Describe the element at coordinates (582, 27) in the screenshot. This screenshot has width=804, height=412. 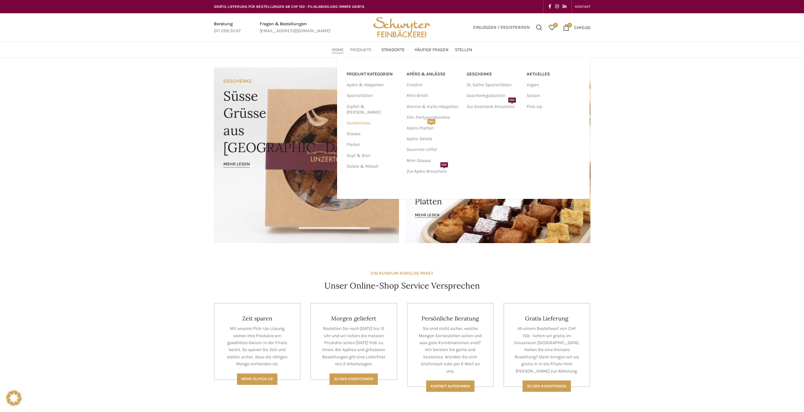
I see `bdi: 0.00` at that location.